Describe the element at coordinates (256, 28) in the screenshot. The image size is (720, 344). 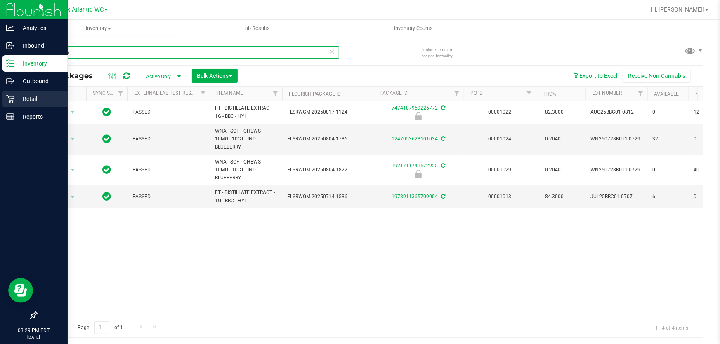
I see `a: Lab Results` at that location.